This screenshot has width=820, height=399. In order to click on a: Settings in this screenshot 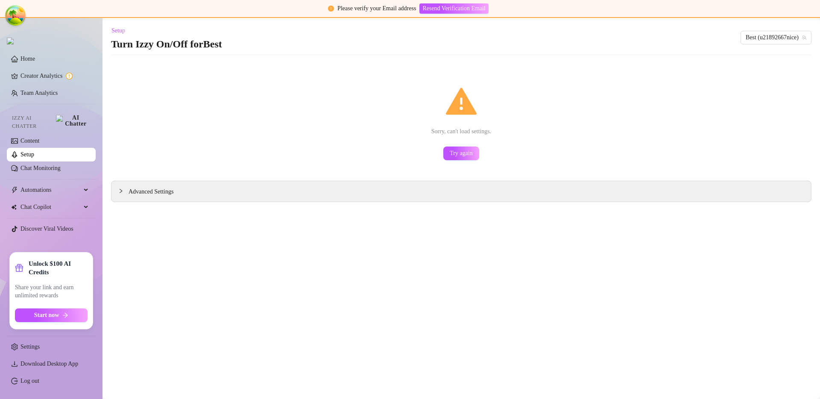, I will do `click(30, 347)`.